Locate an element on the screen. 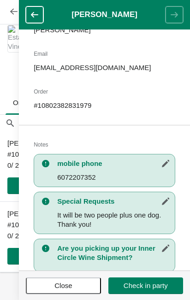 The image size is (190, 300). p: 6072207352 is located at coordinates (114, 178).